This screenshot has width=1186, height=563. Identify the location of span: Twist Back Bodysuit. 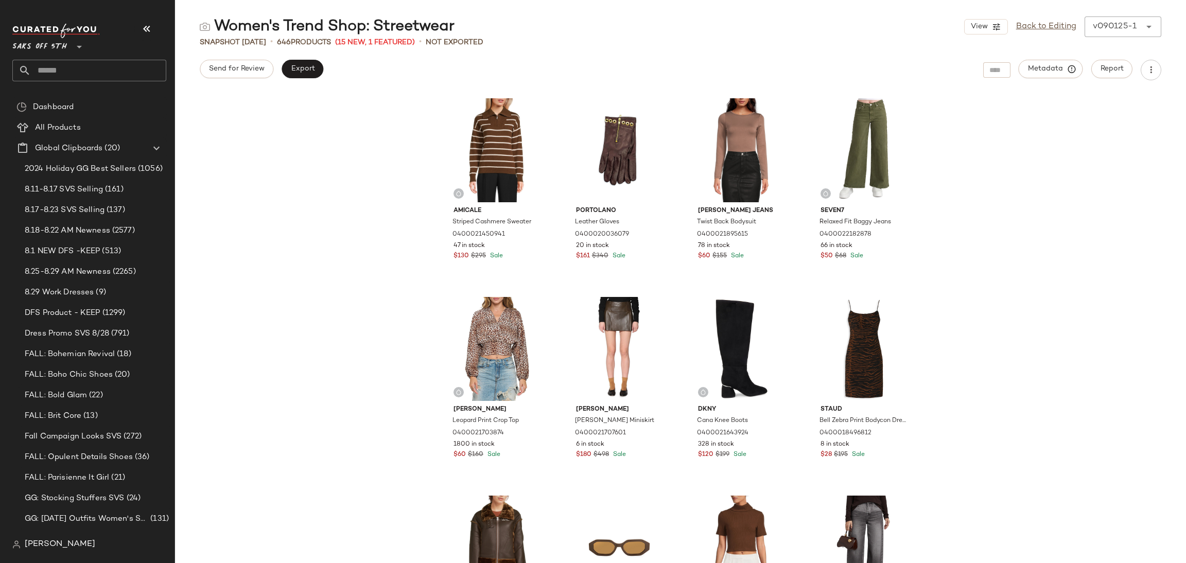
(726, 222).